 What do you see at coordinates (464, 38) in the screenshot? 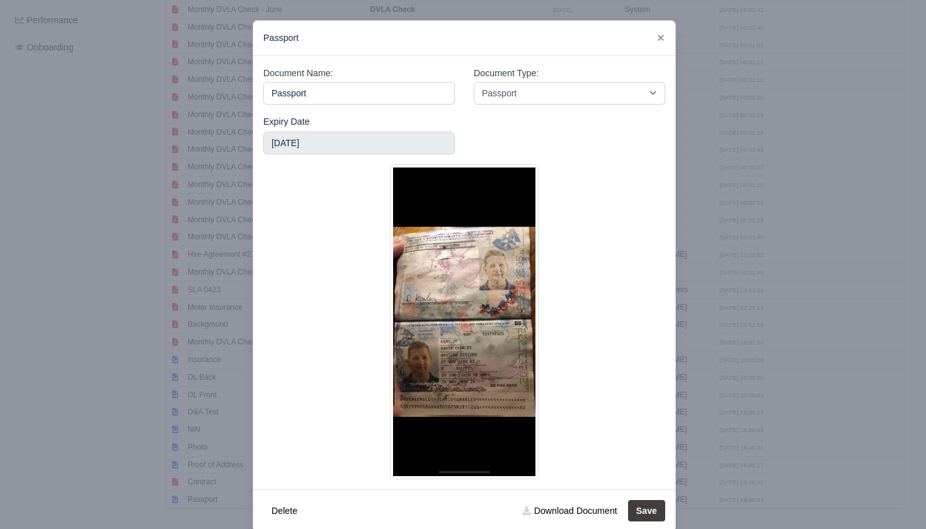
I see `div: Passport` at bounding box center [464, 38].